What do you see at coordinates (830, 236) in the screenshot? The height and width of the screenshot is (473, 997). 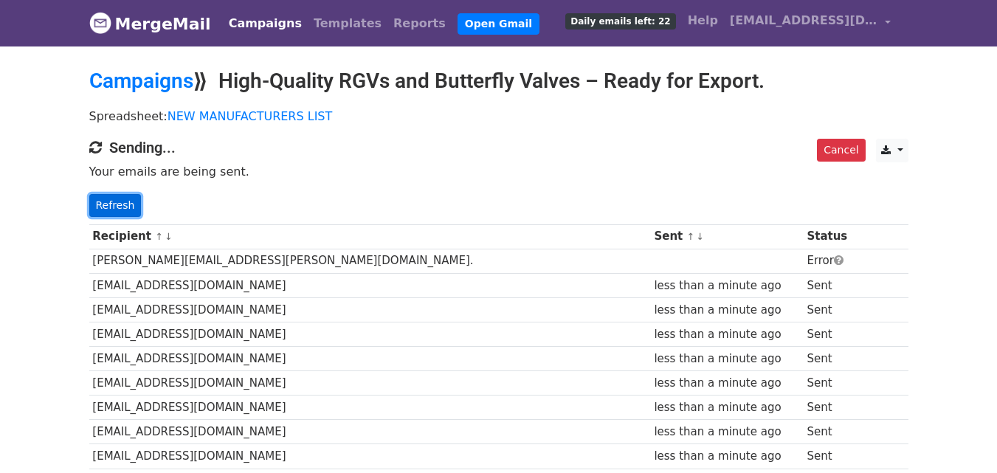 I see `th: Status` at bounding box center [830, 236].